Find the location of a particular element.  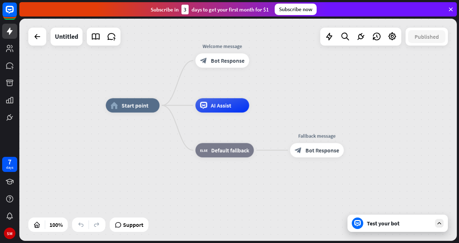

button: Published is located at coordinates (427, 37).